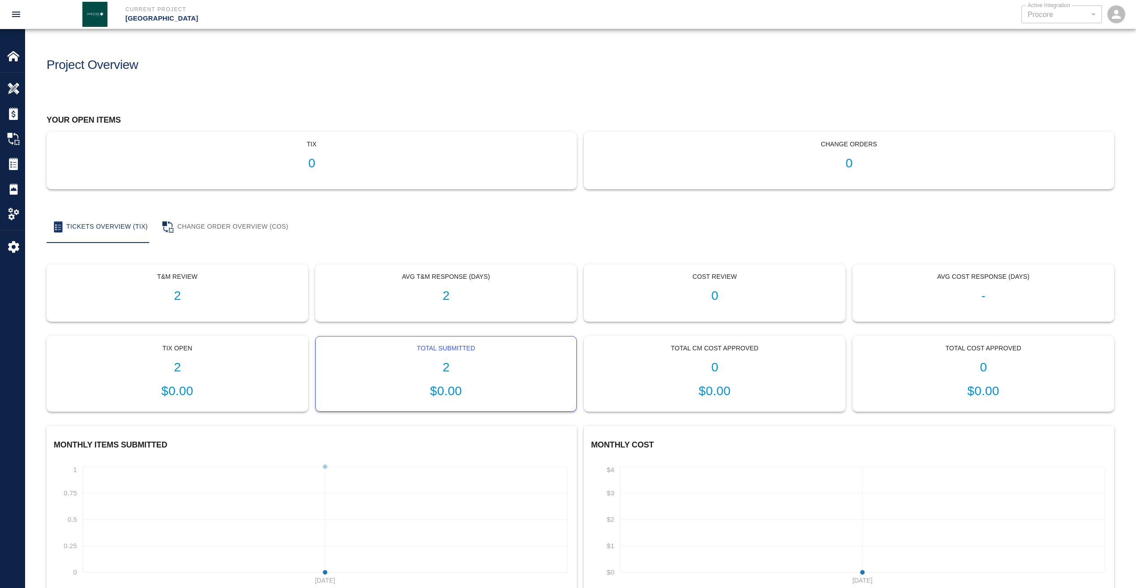 Image resolution: width=1136 pixels, height=588 pixels. Describe the element at coordinates (75, 572) in the screenshot. I see `tspan: 0` at that location.